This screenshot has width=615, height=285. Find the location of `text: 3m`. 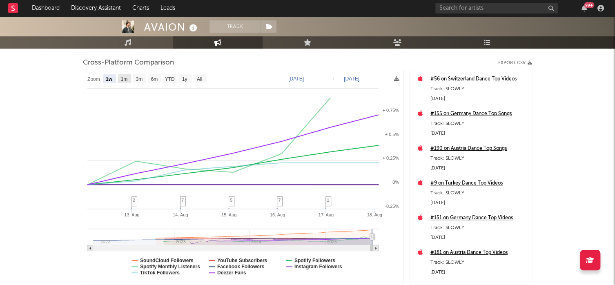

text: 3m is located at coordinates (139, 79).